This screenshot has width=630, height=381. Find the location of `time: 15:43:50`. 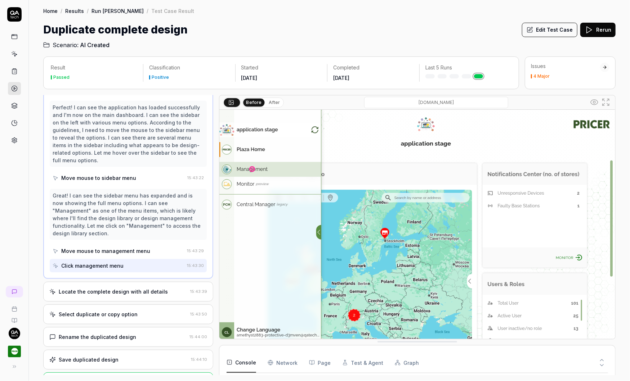

time: 15:43:50 is located at coordinates (198, 314).